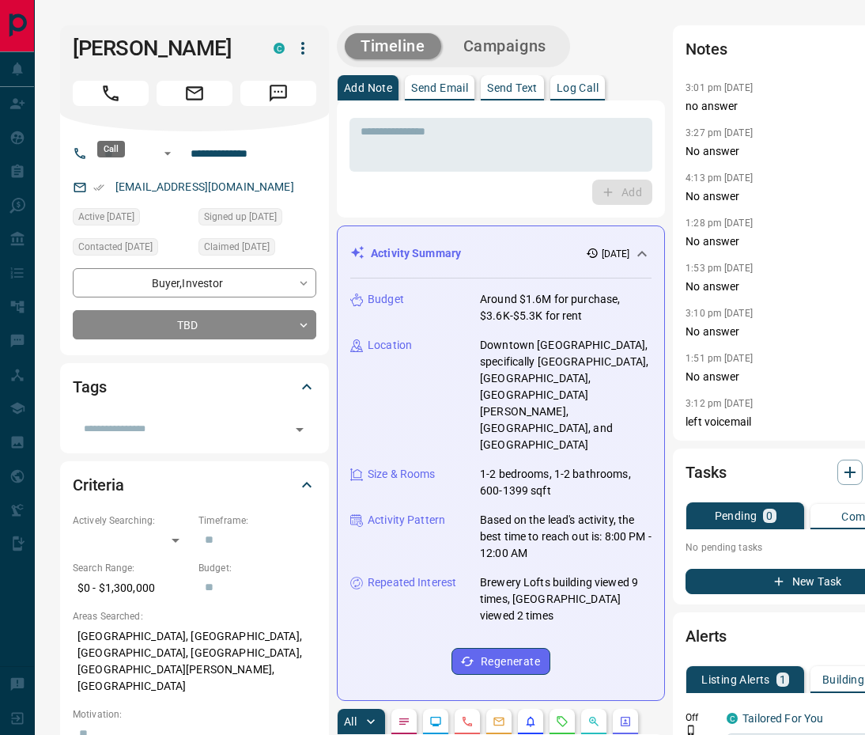 This screenshot has height=735, width=865. I want to click on svg: Lead Browsing Activity, so click(436, 721).